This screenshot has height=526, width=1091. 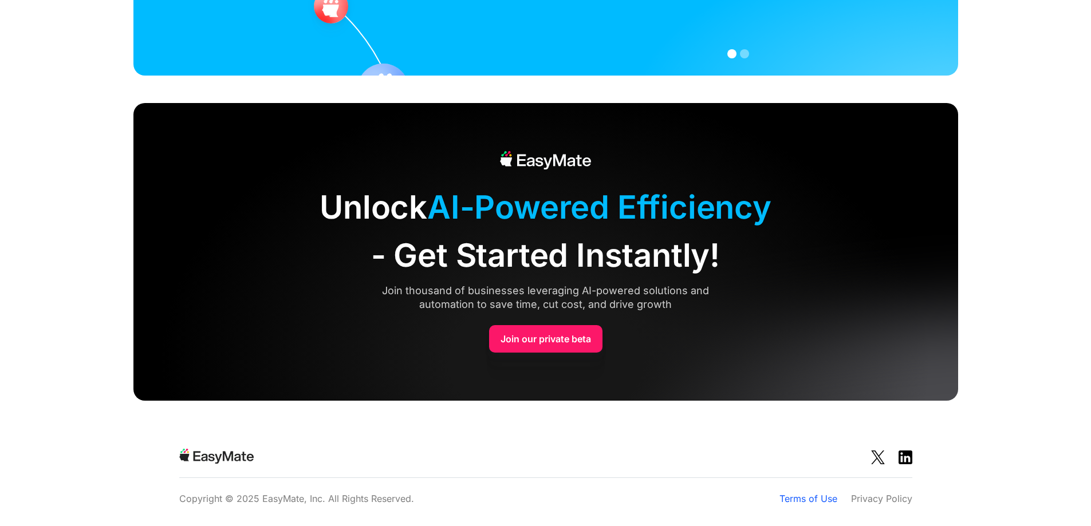 I want to click on div: Show slide 1 of 2, so click(x=732, y=54).